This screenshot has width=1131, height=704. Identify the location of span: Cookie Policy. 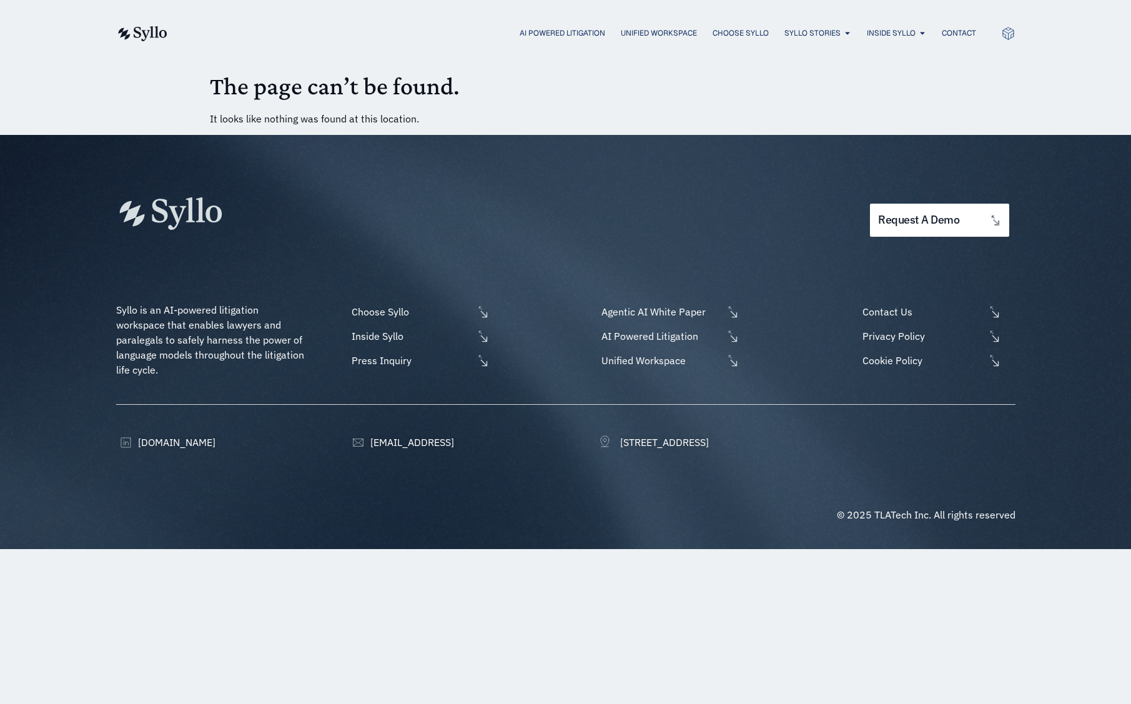
(922, 360).